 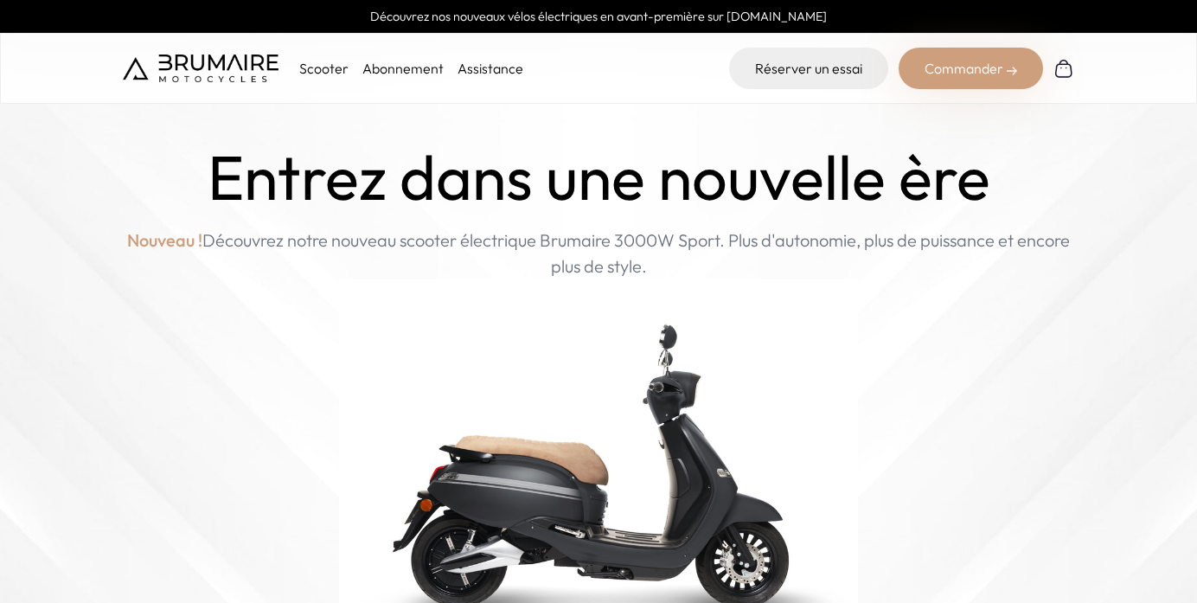 I want to click on img: Brumaire Motocycles, so click(x=201, y=68).